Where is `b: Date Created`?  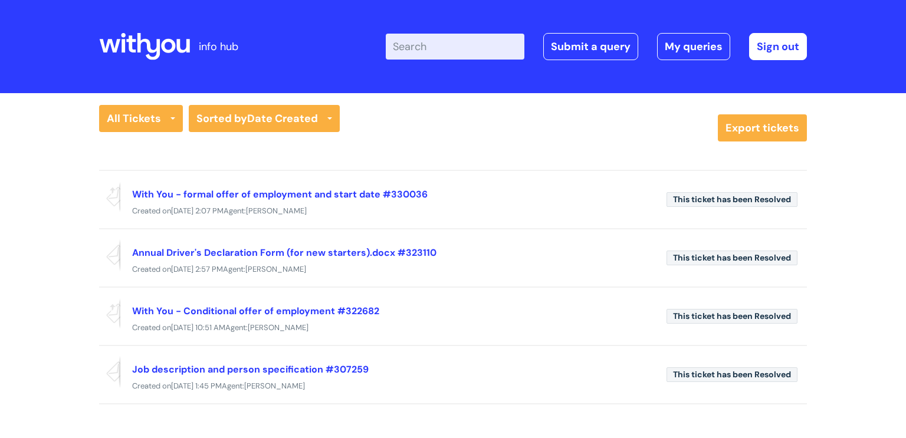 b: Date Created is located at coordinates (282, 119).